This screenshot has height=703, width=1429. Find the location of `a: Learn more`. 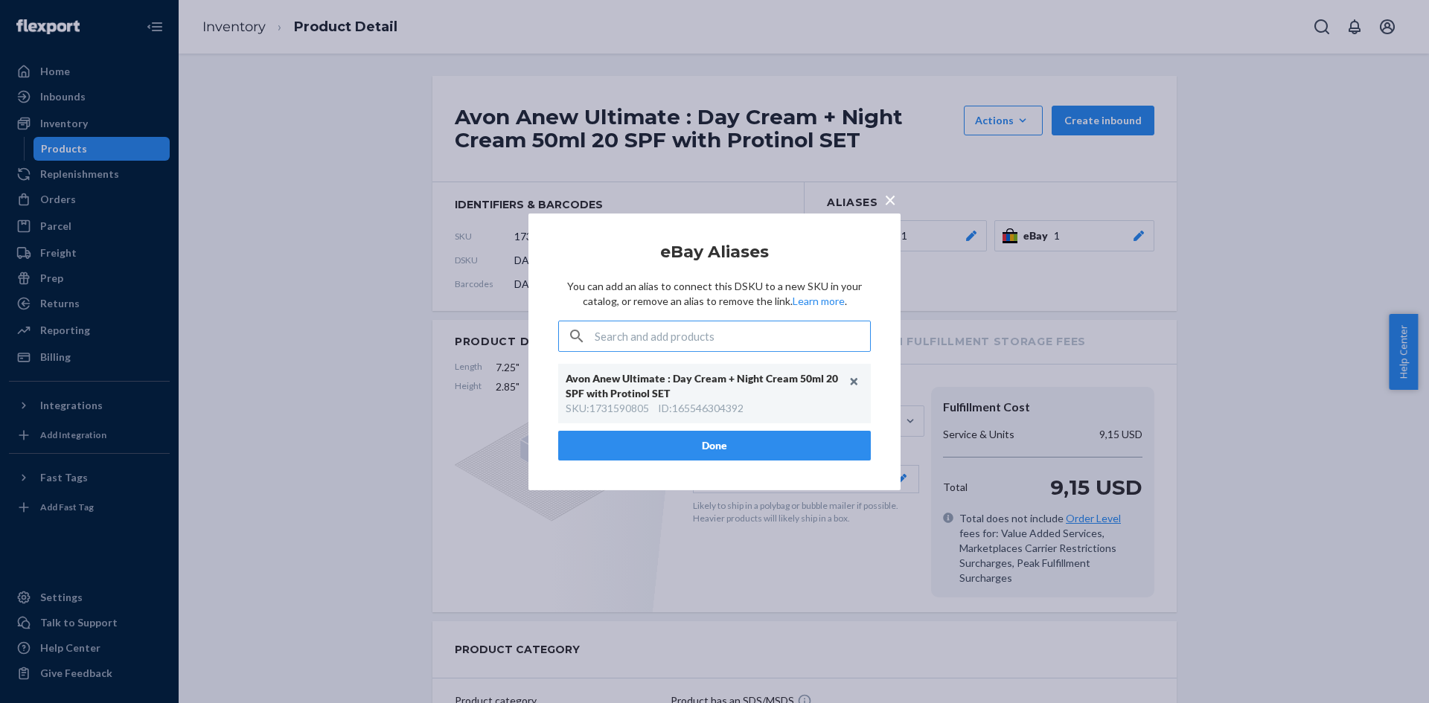

a: Learn more is located at coordinates (818, 301).